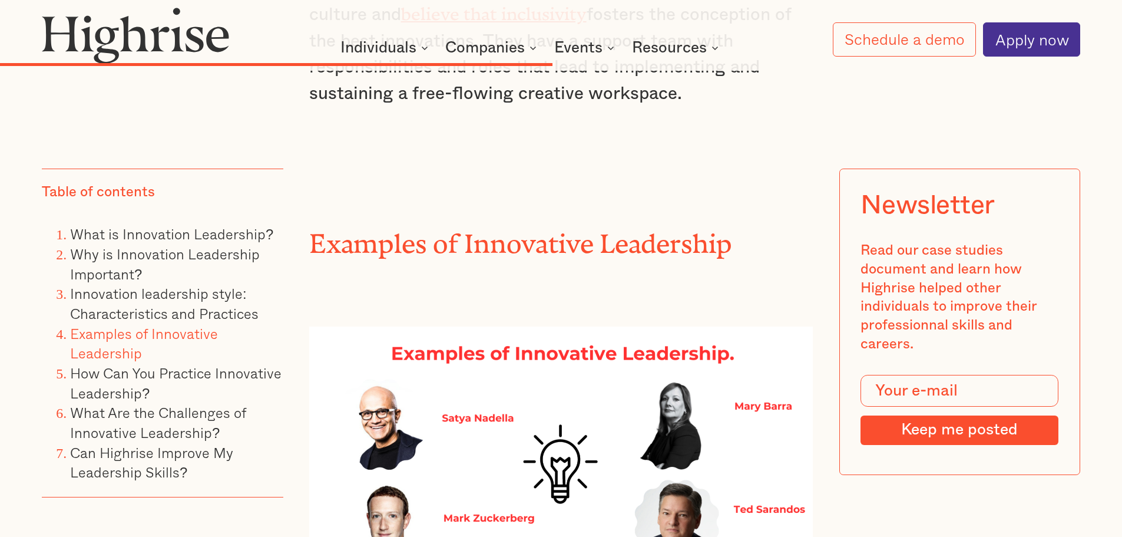  I want to click on a: Apply now, so click(1031, 39).